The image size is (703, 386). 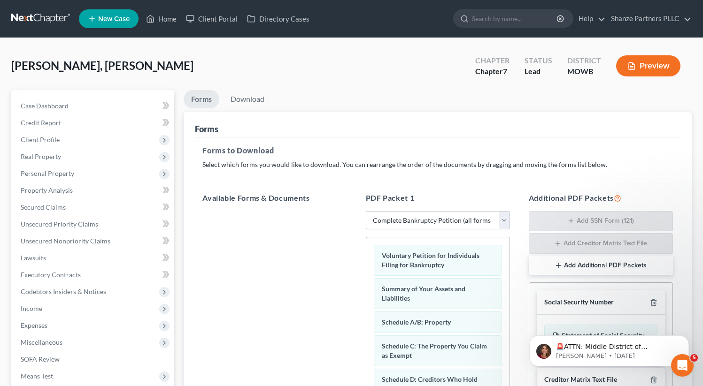 I want to click on h5: PDF Packet 1, so click(x=438, y=198).